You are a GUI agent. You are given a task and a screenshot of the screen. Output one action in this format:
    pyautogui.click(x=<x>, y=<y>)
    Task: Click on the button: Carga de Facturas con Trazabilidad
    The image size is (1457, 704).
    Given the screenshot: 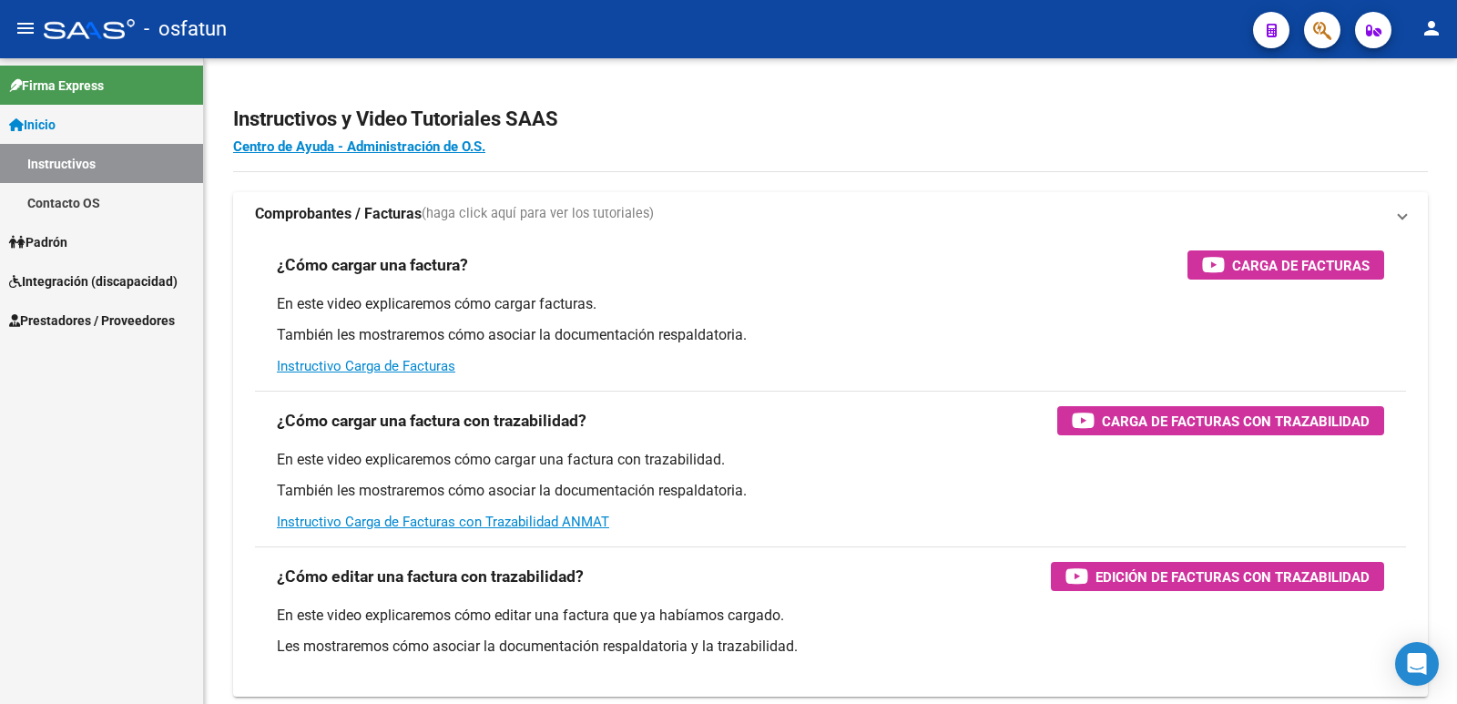 What is the action you would take?
    pyautogui.click(x=1220, y=421)
    